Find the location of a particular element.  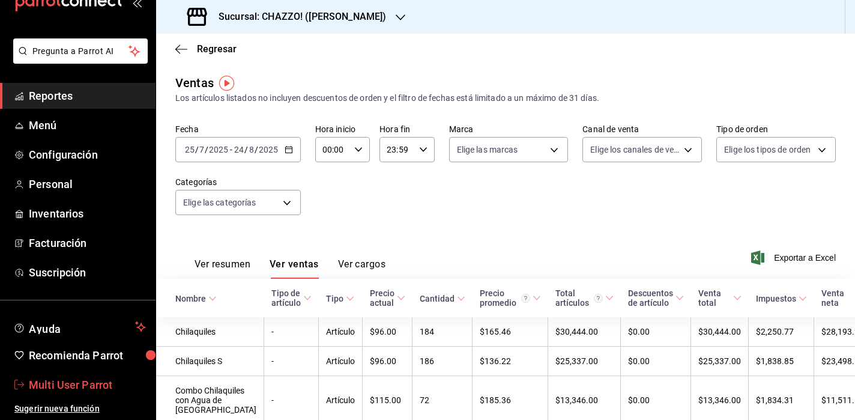

button: Regresar is located at coordinates (206, 49).